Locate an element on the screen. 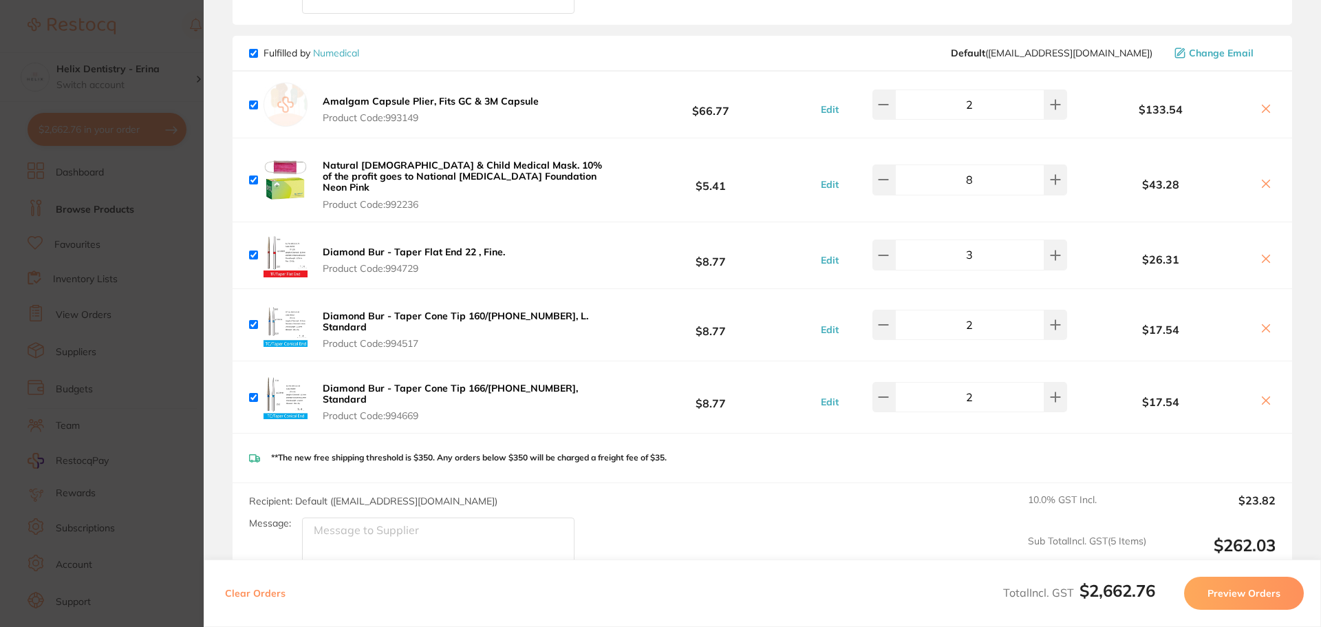 This screenshot has height=627, width=1321. img: empty.jpg is located at coordinates (285, 105).